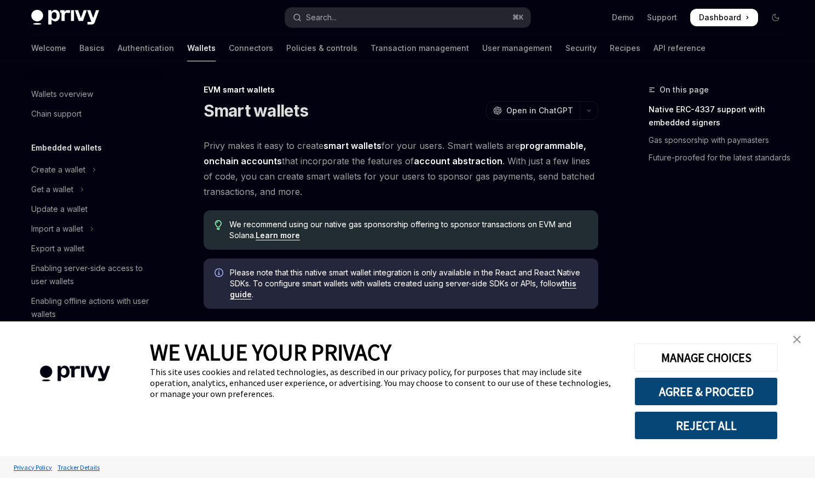 The height and width of the screenshot is (478, 815). Describe the element at coordinates (58, 170) in the screenshot. I see `div: Create a wallet` at that location.